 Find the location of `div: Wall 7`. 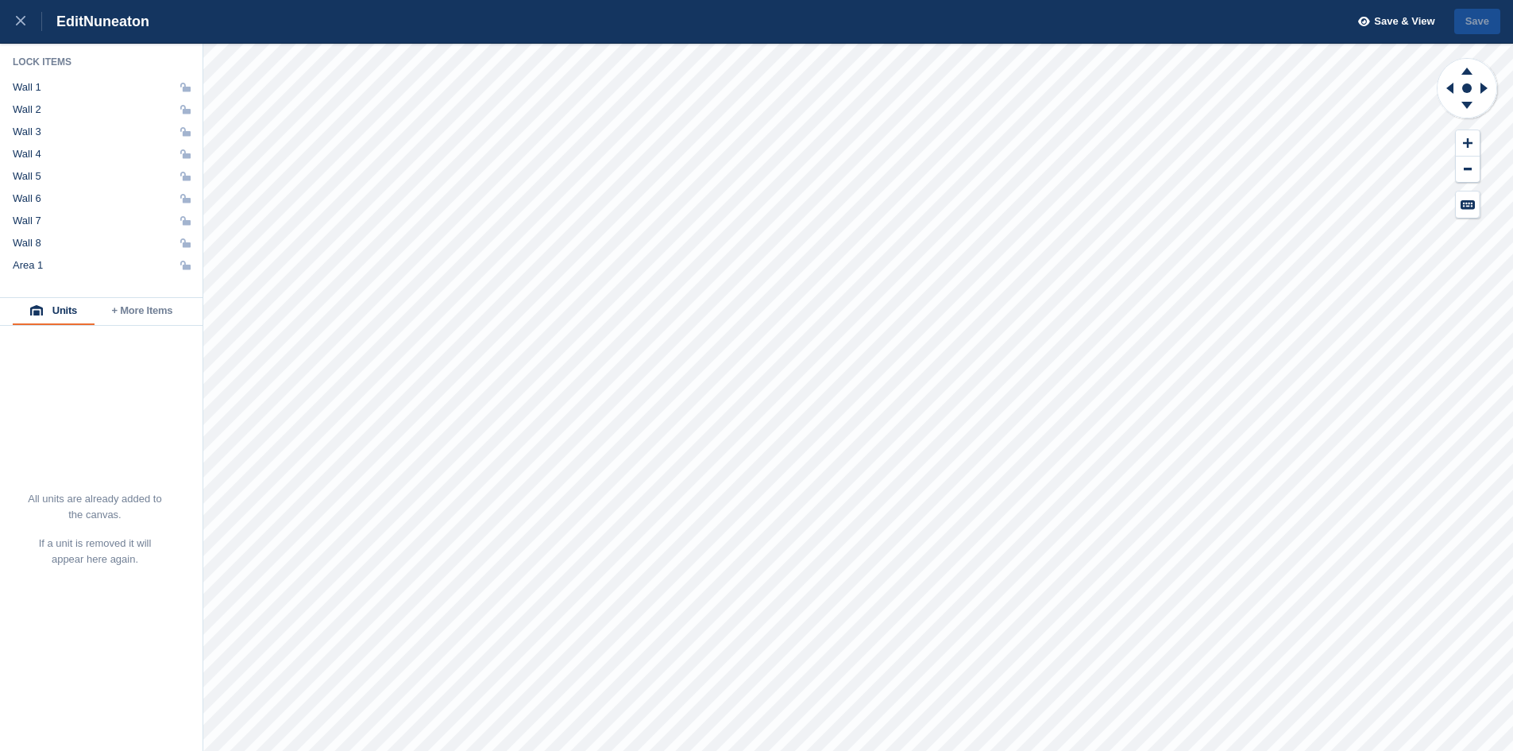

div: Wall 7 is located at coordinates (27, 221).